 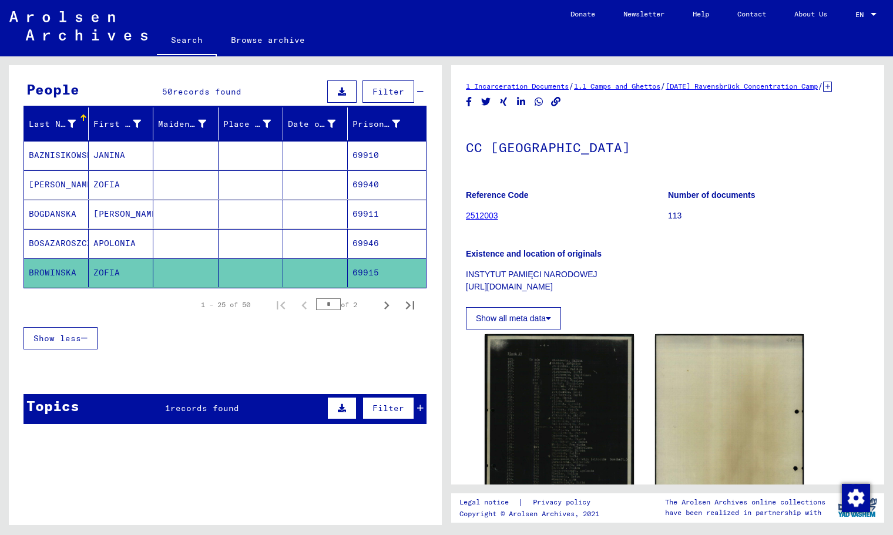 What do you see at coordinates (167, 92) in the screenshot?
I see `span: 50` at bounding box center [167, 92].